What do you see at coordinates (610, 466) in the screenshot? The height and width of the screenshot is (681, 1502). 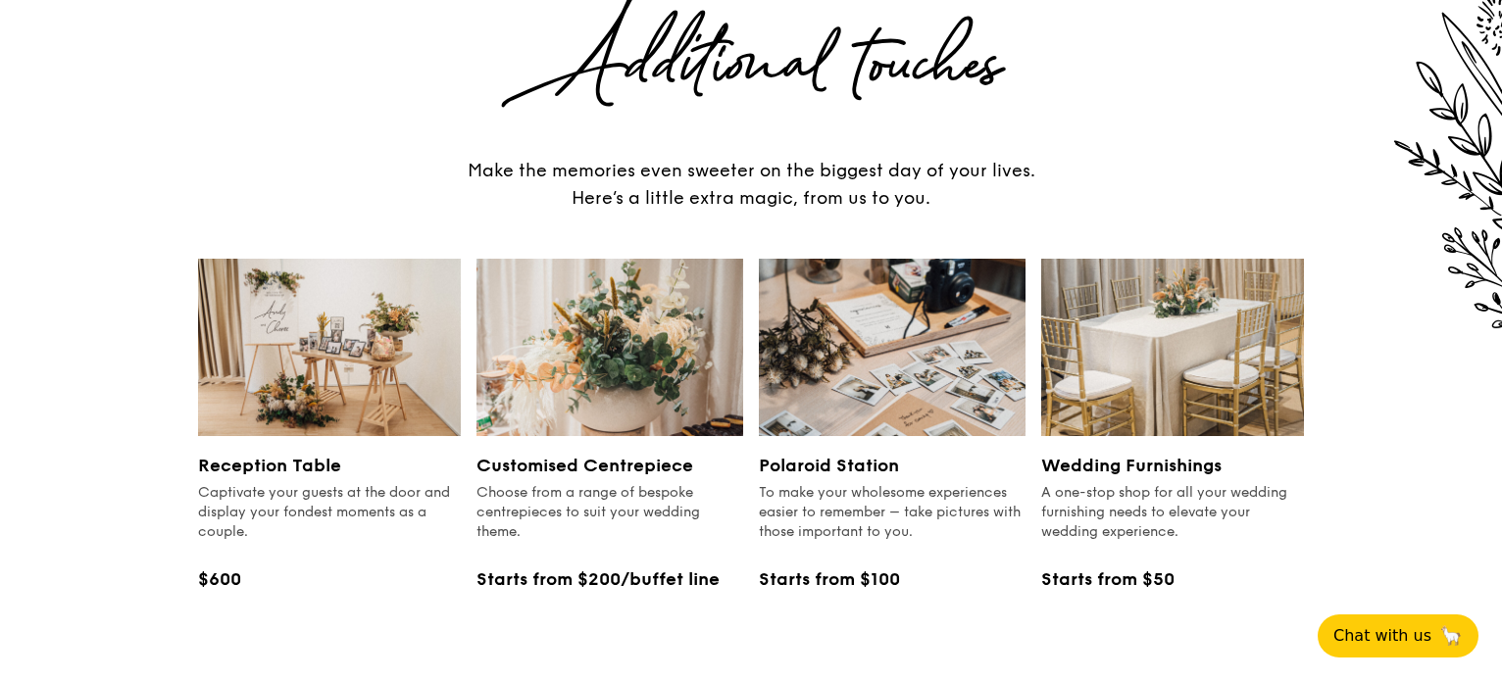 I see `h3: Customised Centrepiece` at bounding box center [610, 466].